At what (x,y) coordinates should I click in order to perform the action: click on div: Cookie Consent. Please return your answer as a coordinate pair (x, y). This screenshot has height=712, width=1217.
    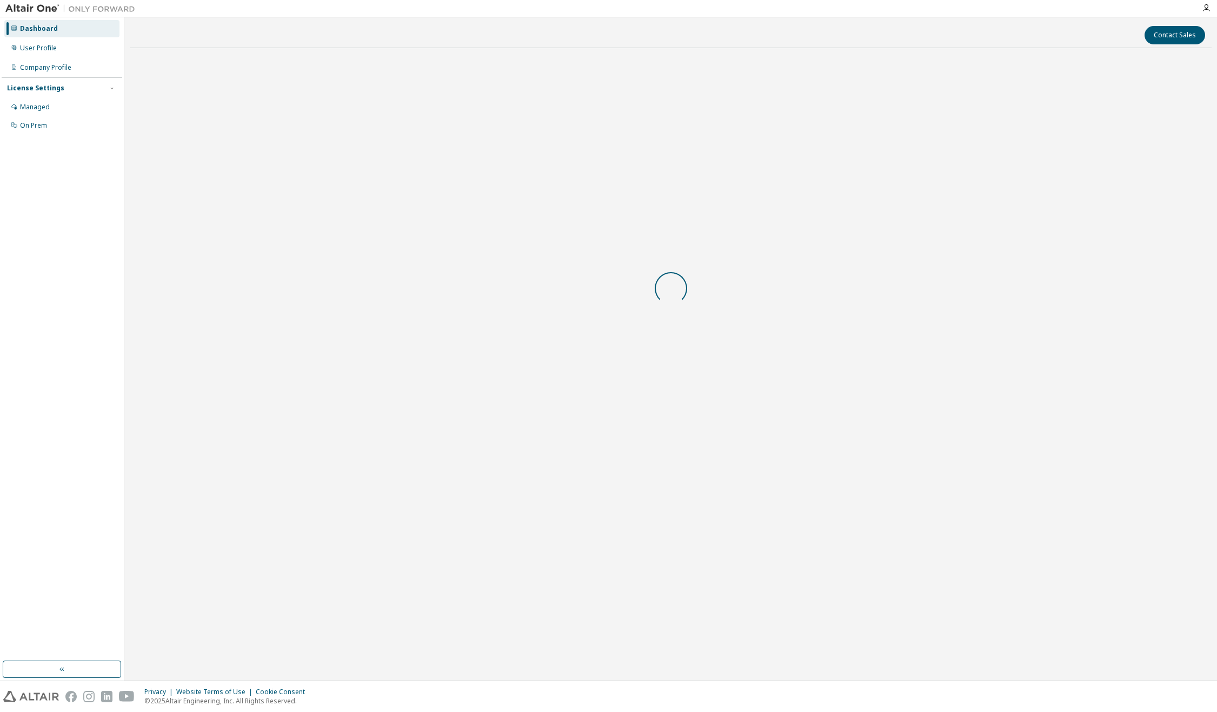
    Looking at the image, I should click on (283, 692).